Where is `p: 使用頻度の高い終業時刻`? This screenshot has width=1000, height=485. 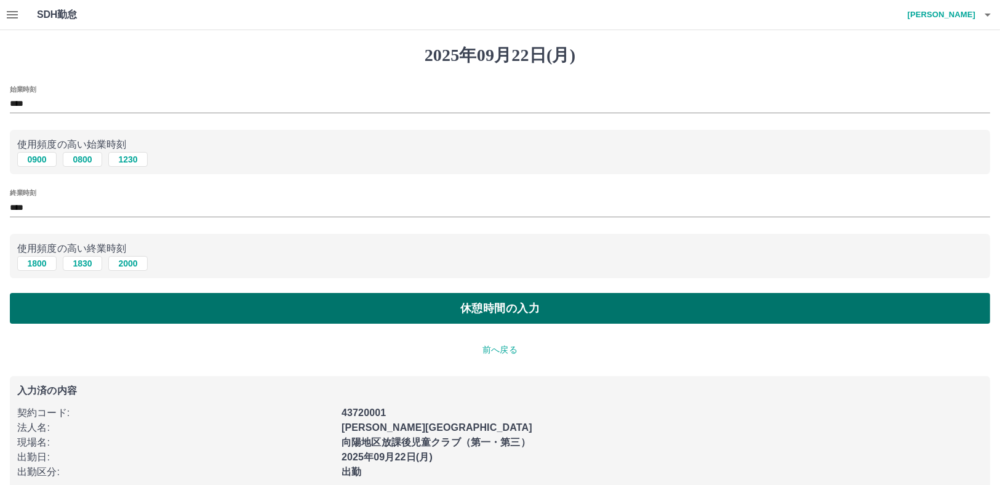 p: 使用頻度の高い終業時刻 is located at coordinates (500, 249).